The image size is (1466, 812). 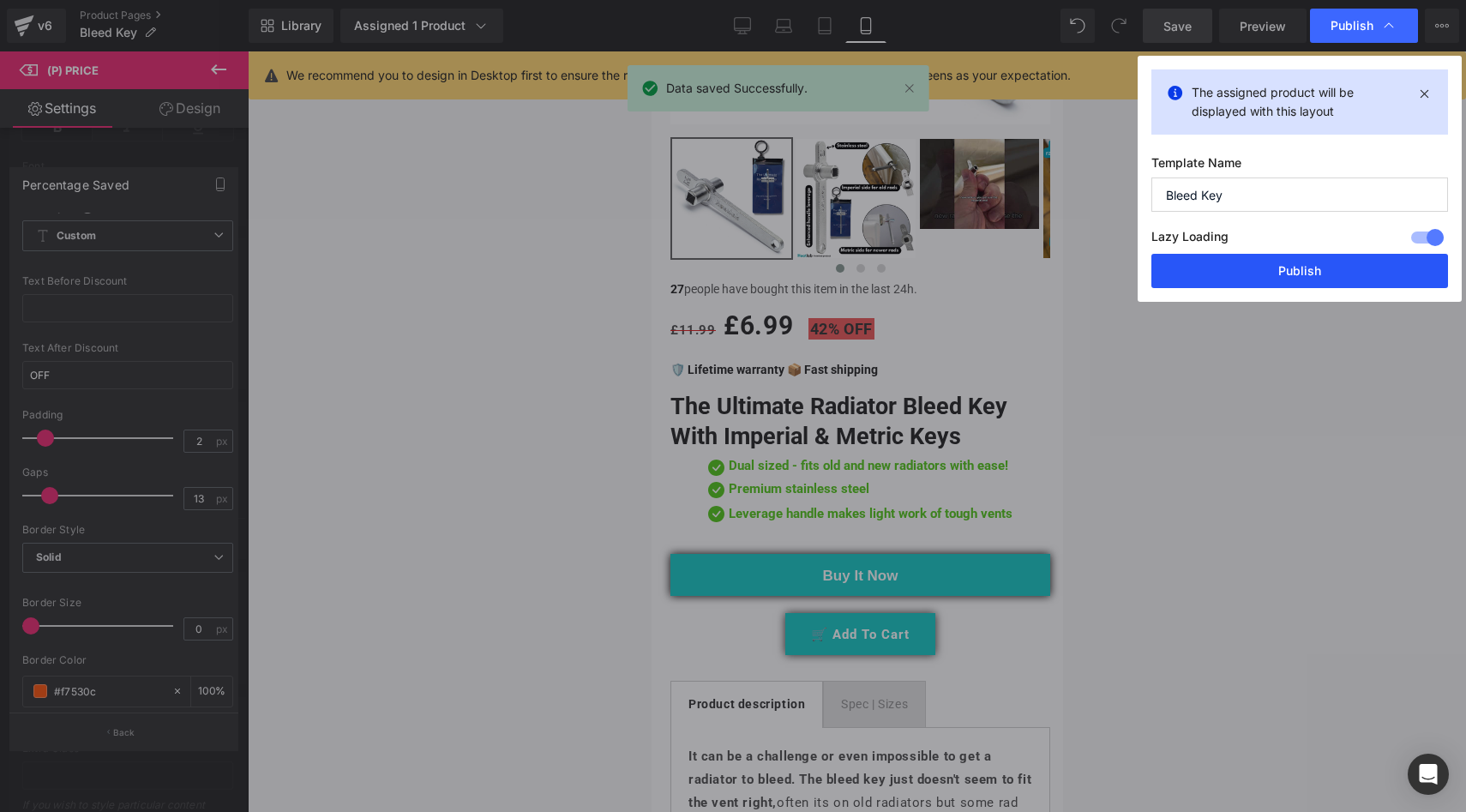 What do you see at coordinates (1191, 239) in the screenshot?
I see `label: Lazy Loading` at bounding box center [1191, 239].